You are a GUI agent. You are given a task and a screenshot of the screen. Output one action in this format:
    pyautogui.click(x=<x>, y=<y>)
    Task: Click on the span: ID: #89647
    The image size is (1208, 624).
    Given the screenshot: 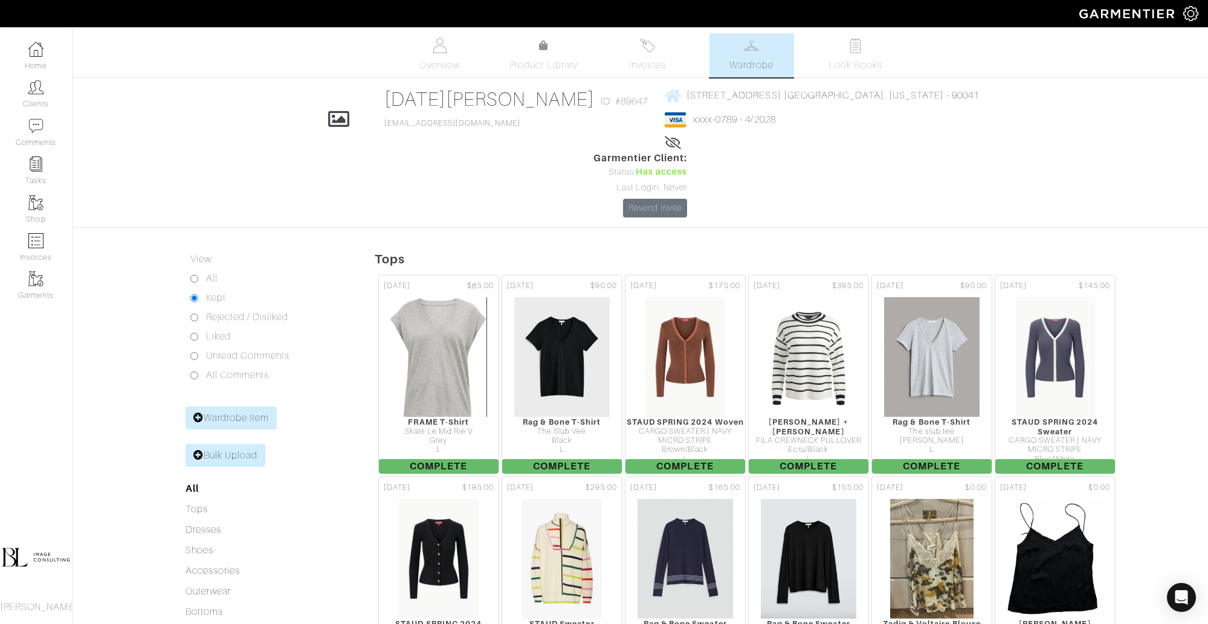 What is the action you would take?
    pyautogui.click(x=624, y=102)
    